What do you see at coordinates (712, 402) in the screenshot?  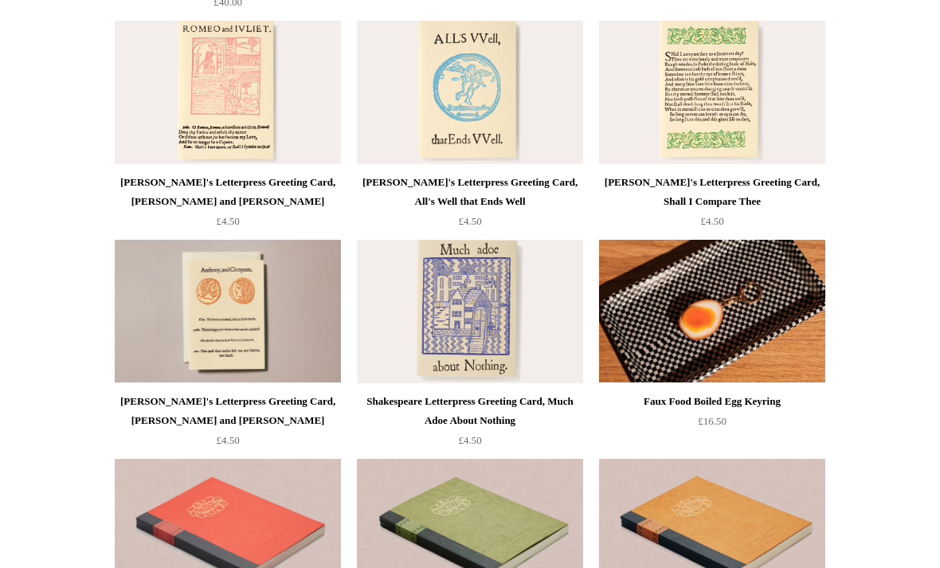 I see `div: Faux Food Boiled Egg Keyring` at bounding box center [712, 402].